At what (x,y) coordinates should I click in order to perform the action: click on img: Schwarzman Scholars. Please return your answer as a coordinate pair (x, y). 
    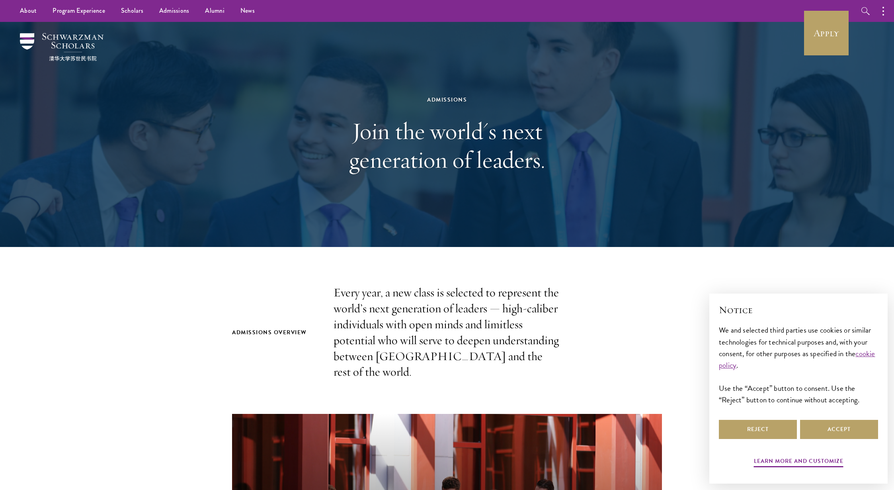
    Looking at the image, I should click on (62, 47).